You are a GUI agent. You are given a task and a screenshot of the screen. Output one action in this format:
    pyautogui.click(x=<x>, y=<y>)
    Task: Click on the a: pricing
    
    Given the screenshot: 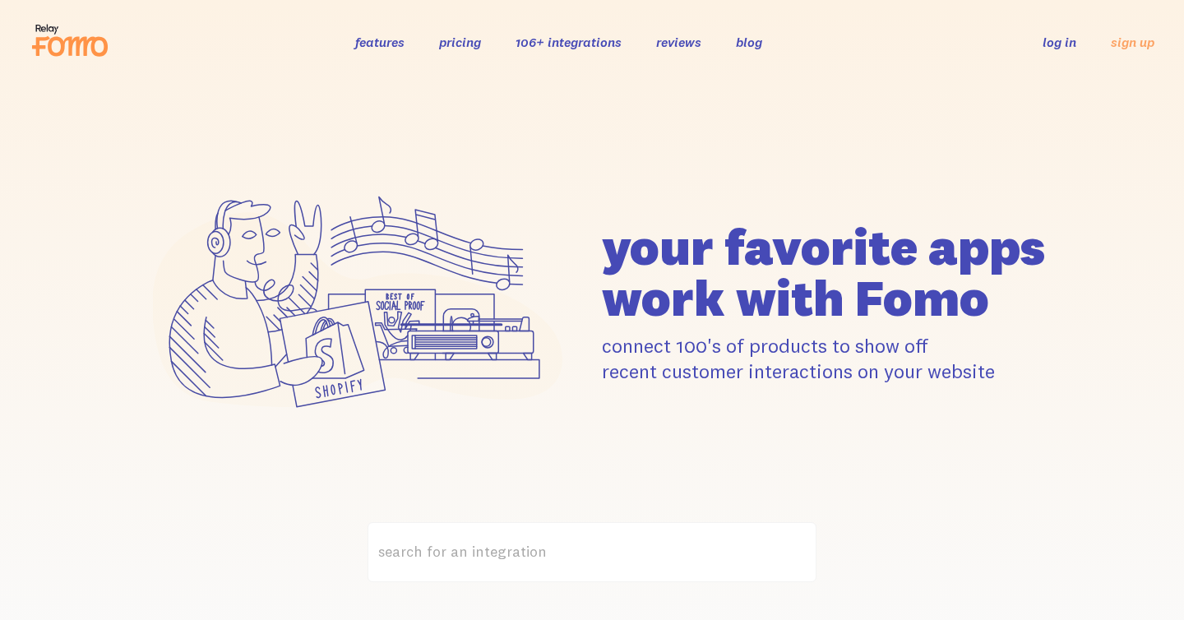 What is the action you would take?
    pyautogui.click(x=460, y=42)
    